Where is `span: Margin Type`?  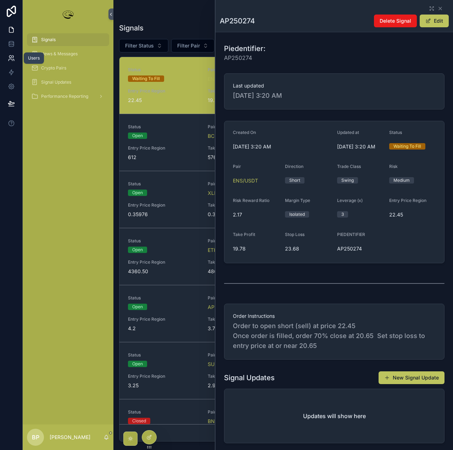
span: Margin Type is located at coordinates (297, 200).